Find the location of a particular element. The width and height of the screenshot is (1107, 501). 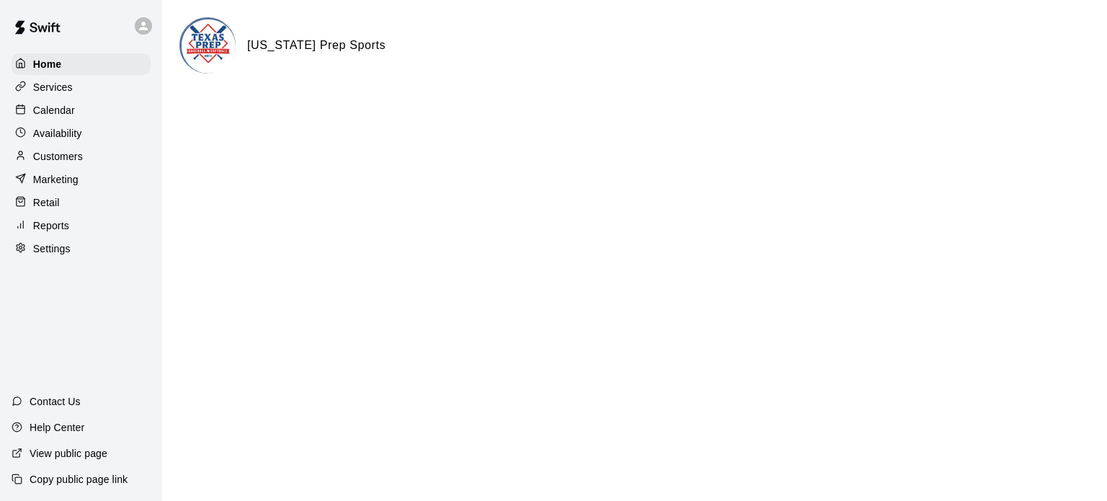

p: Reports is located at coordinates (51, 226).